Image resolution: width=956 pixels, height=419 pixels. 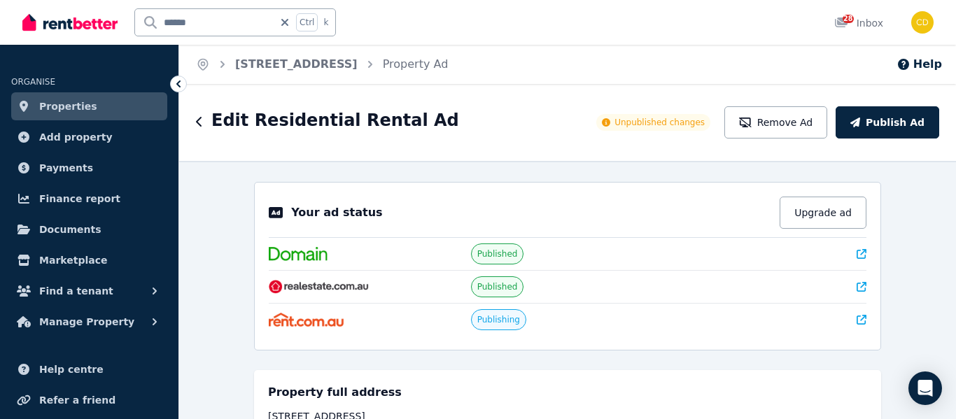 I want to click on span: Add property, so click(x=76, y=137).